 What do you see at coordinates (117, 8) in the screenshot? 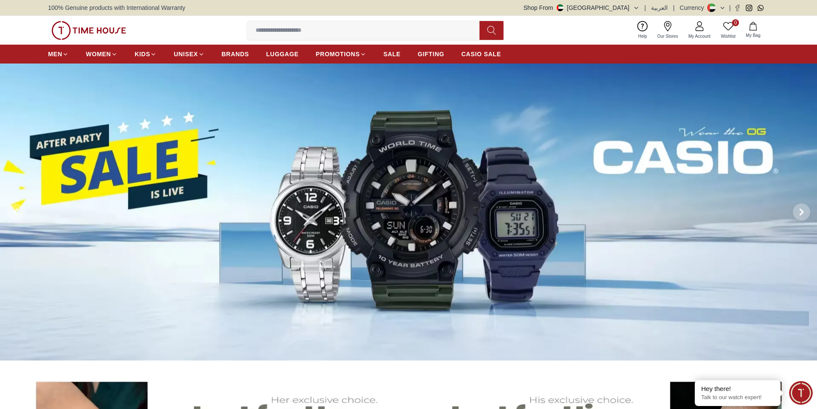
I see `span: 100% Genuine products with International Warranty` at bounding box center [117, 8].